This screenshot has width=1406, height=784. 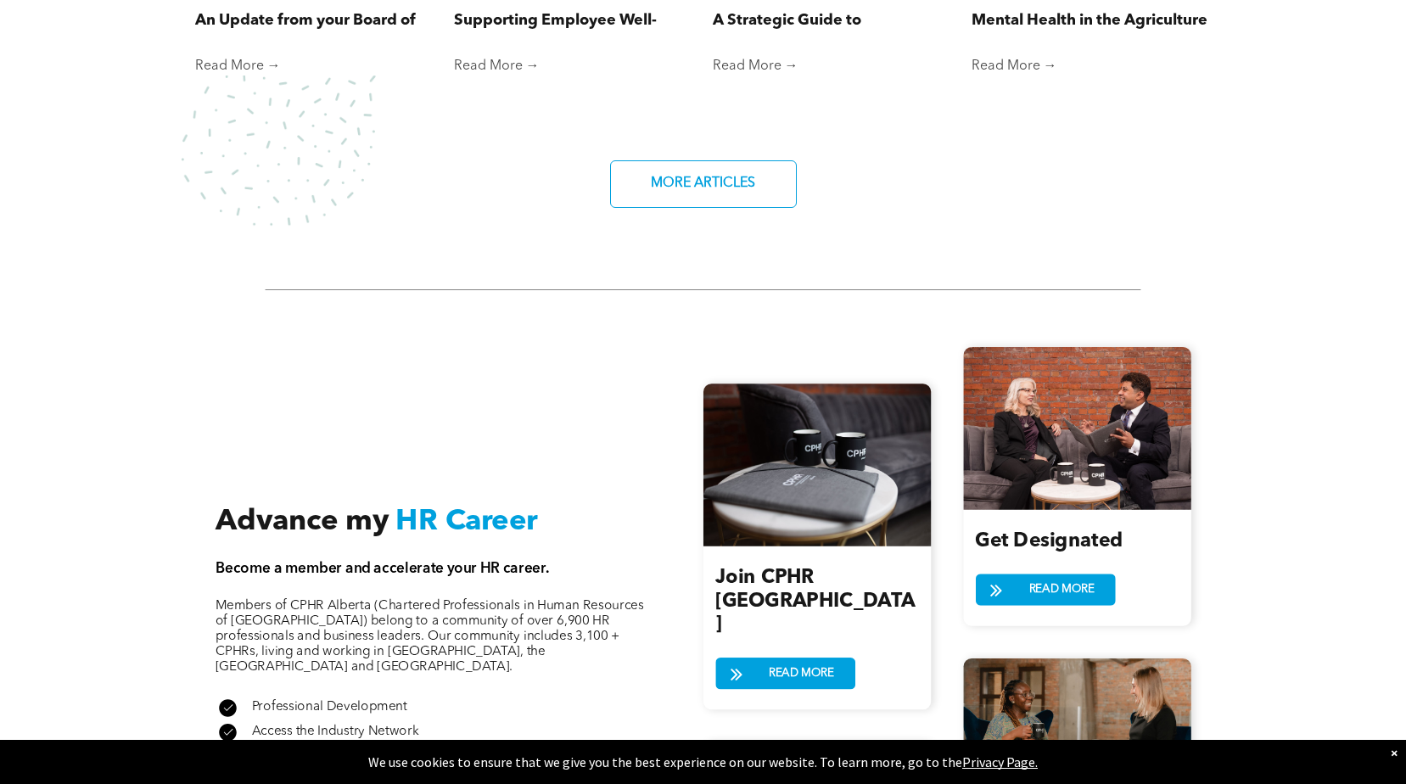 I want to click on a: Mental Health in the Agriculture Industry, so click(x=1091, y=20).